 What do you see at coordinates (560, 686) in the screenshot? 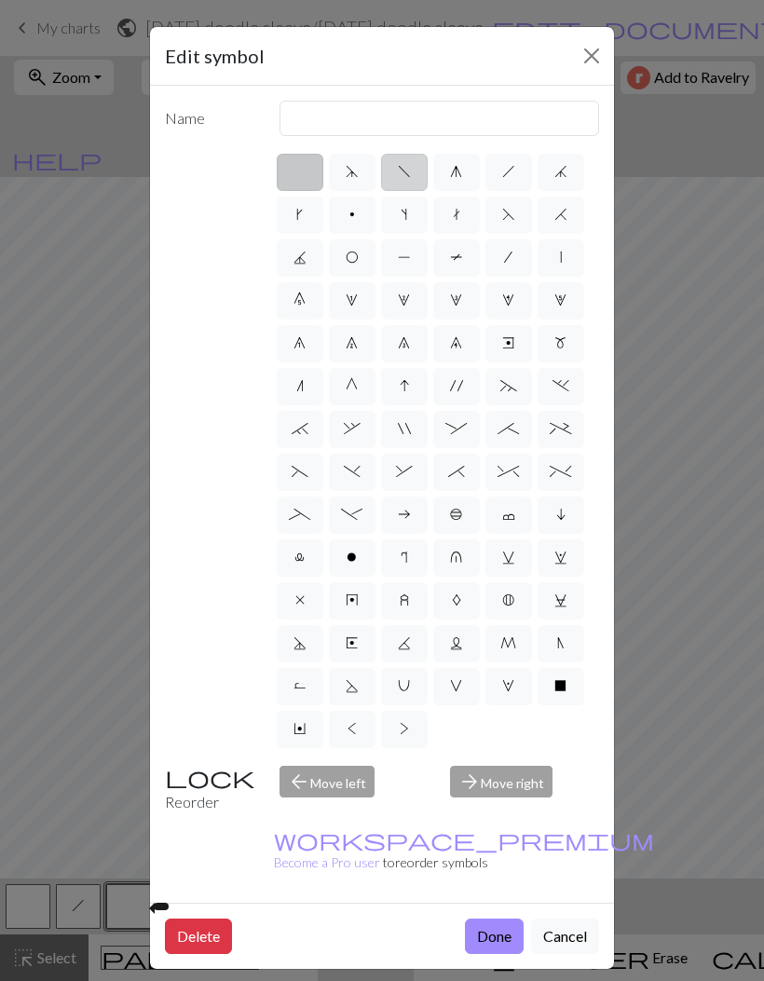
I see `span: X` at bounding box center [560, 686].